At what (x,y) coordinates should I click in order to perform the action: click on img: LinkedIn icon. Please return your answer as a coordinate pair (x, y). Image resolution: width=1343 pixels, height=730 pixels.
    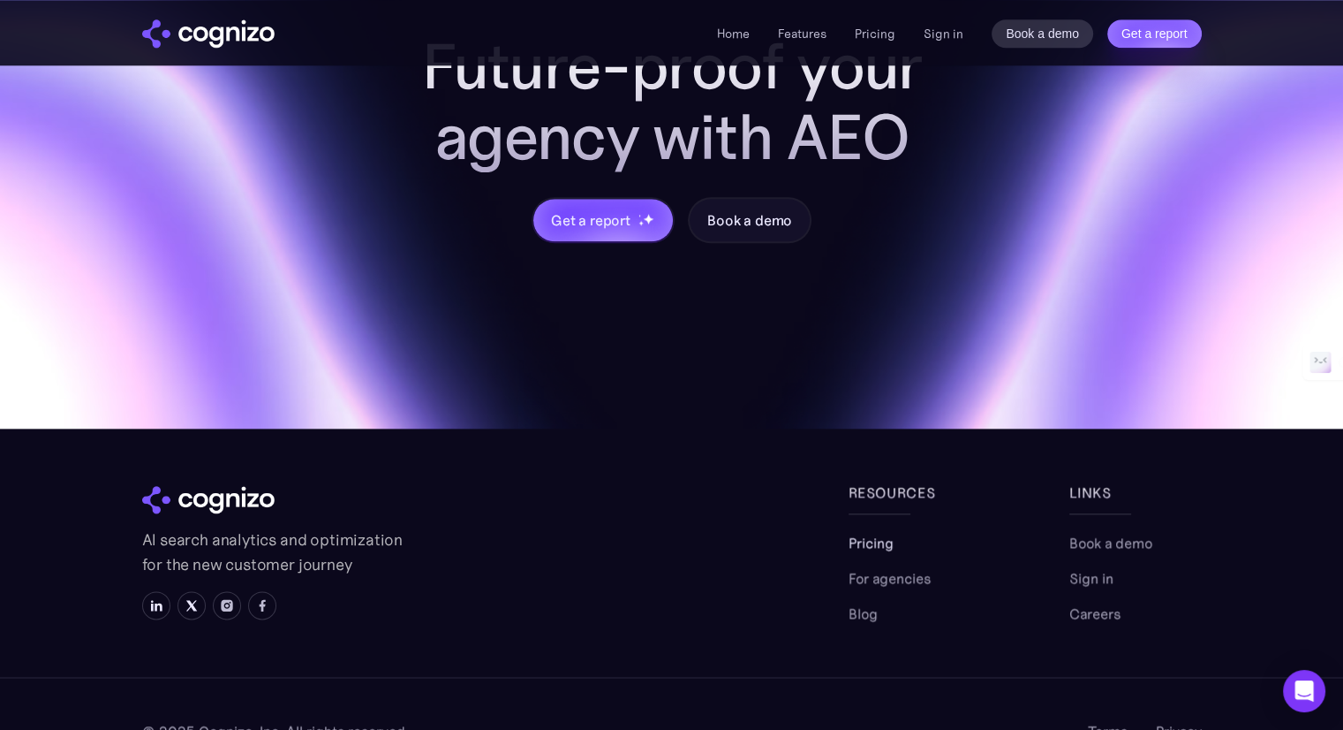
    Looking at the image, I should click on (156, 605).